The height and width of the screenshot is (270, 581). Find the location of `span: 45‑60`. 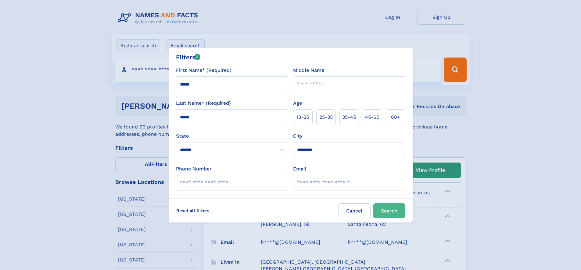

span: 45‑60 is located at coordinates (372, 117).